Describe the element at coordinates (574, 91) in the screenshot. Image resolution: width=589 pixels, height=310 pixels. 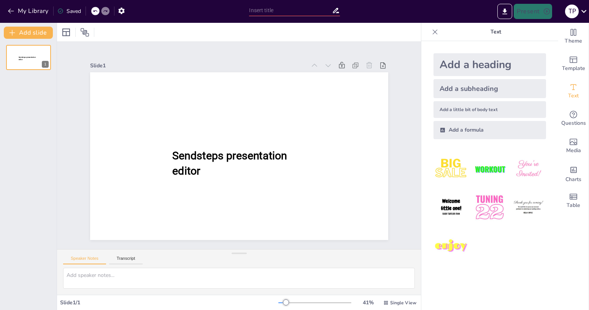
I see `div: Add text boxes` at that location.